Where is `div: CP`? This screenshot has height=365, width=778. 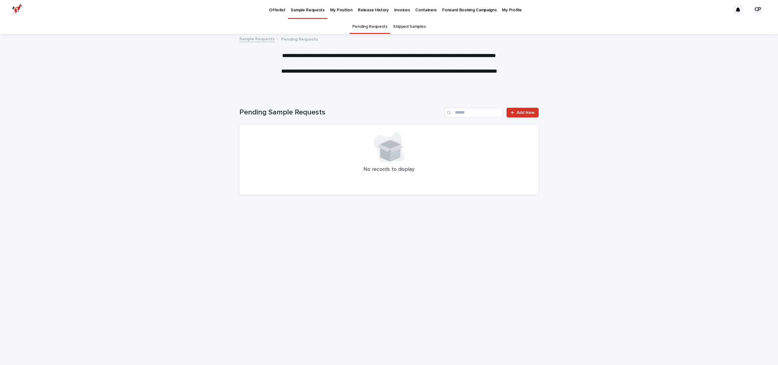 div: CP is located at coordinates (758, 10).